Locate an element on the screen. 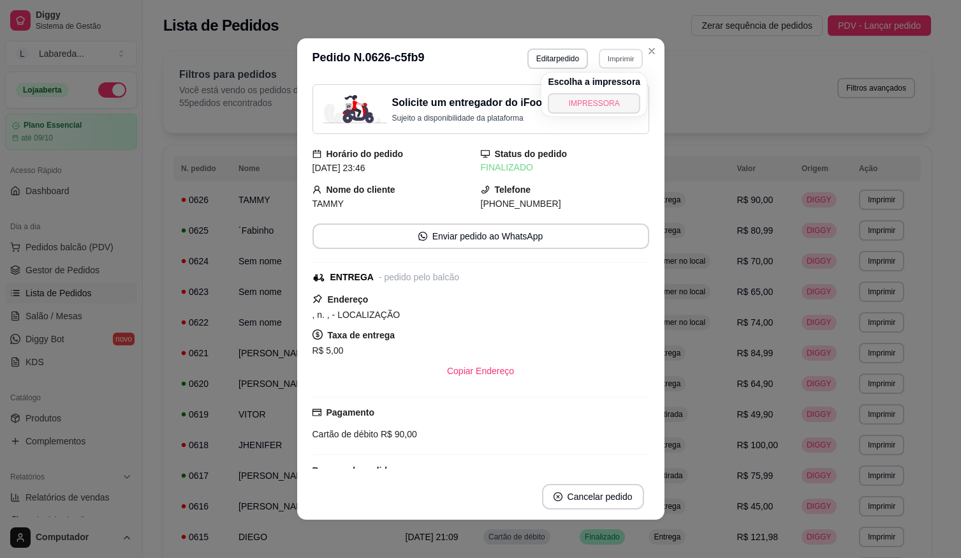 The image size is (961, 558). span: Cartão de débito is located at coordinates (346, 434).